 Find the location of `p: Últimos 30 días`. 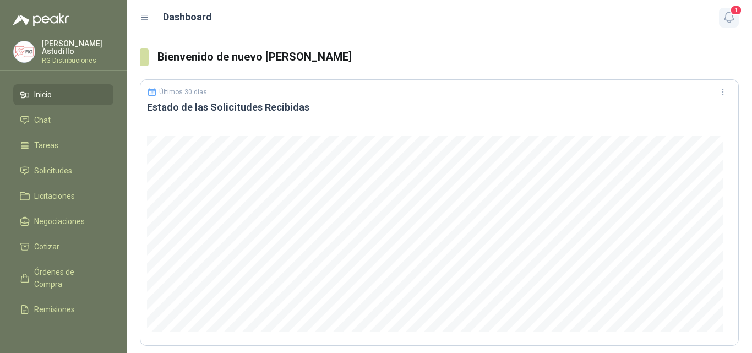

p: Últimos 30 días is located at coordinates (183, 92).